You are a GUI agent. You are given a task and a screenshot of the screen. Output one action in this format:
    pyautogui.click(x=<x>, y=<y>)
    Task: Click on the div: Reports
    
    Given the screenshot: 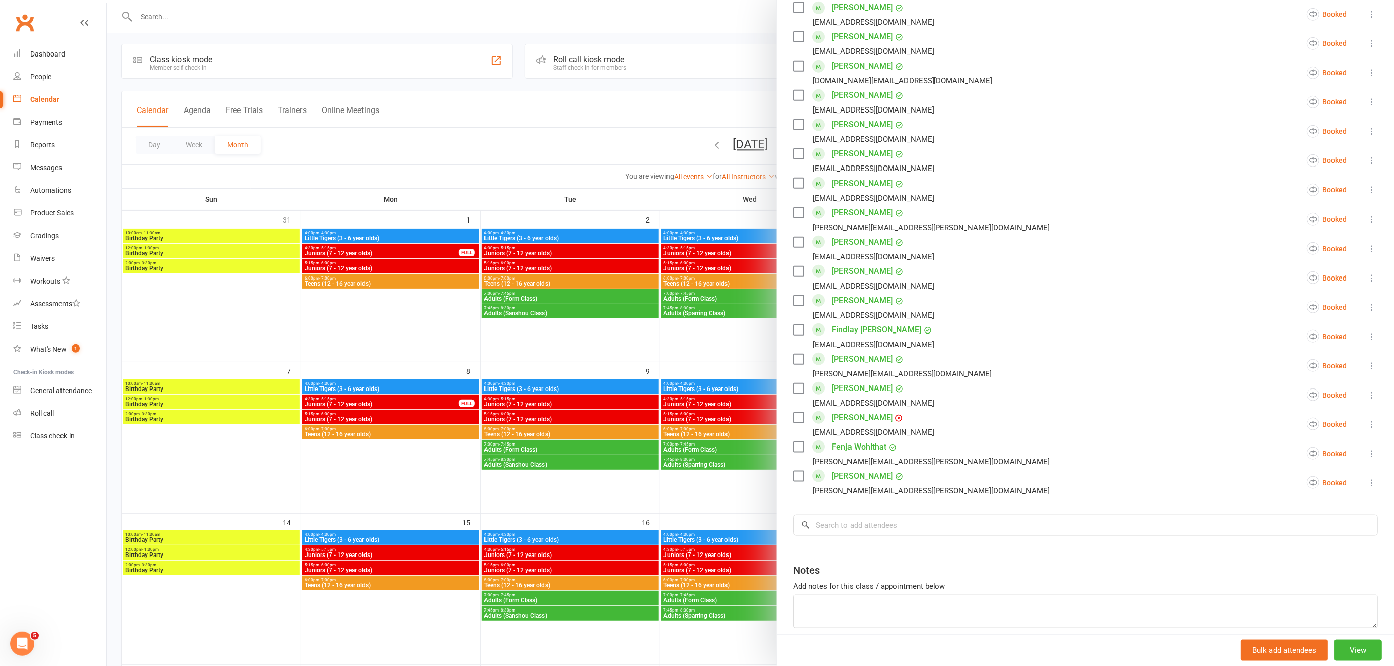 What is the action you would take?
    pyautogui.click(x=42, y=145)
    